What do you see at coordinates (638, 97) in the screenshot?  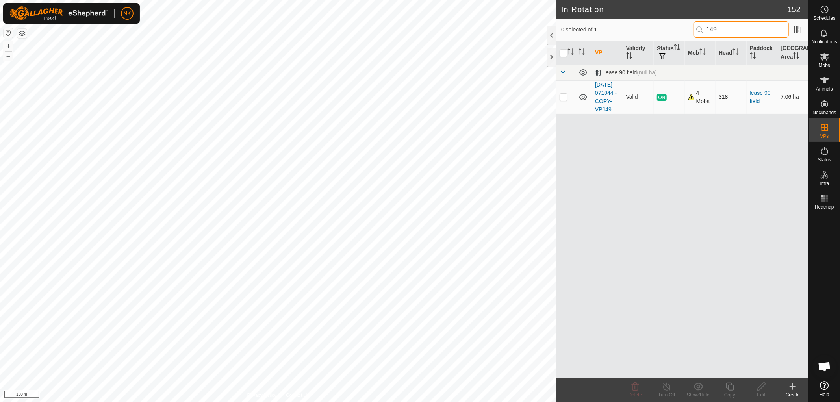 I see `td: Valid` at bounding box center [638, 97].